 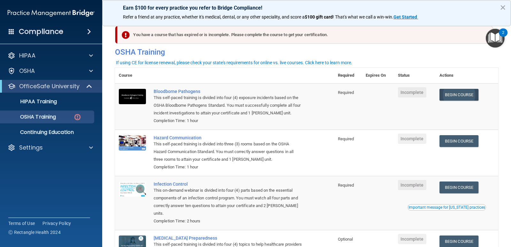 I want to click on span: ! That's what we call a win-win., so click(x=363, y=17).